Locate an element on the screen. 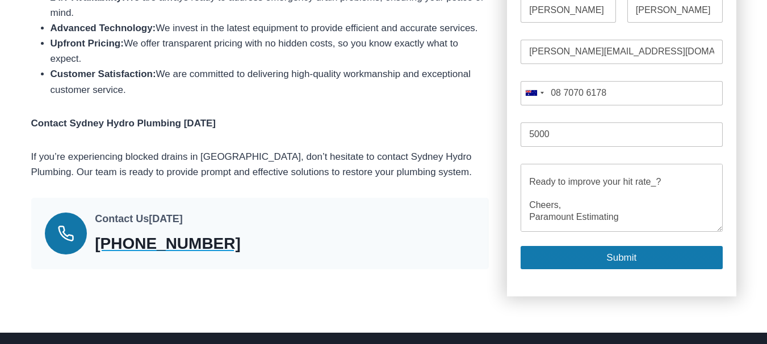 This screenshot has height=344, width=767. input: Mobile is located at coordinates (621, 93).